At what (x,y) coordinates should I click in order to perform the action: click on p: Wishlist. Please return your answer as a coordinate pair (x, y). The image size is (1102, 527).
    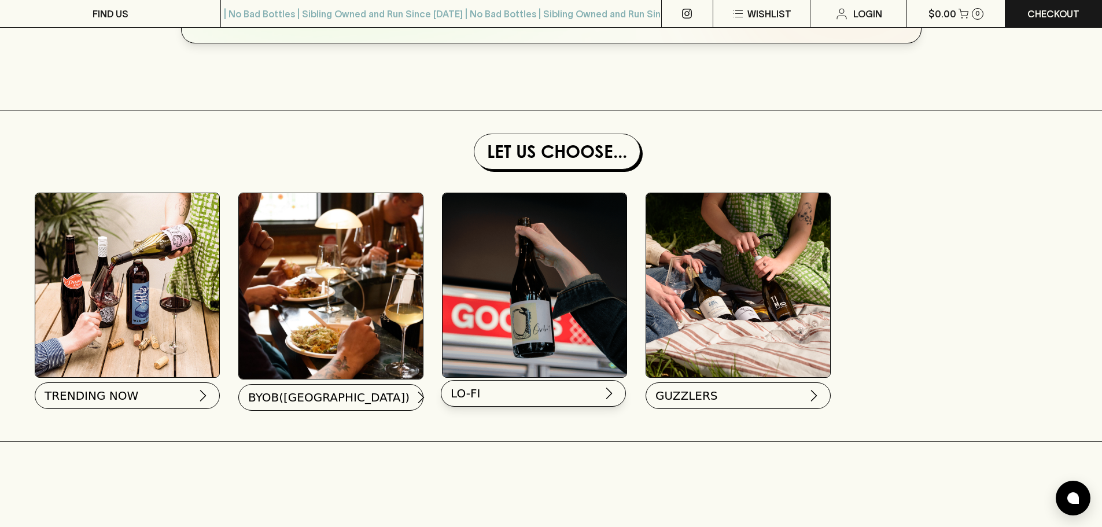
    Looking at the image, I should click on (770, 14).